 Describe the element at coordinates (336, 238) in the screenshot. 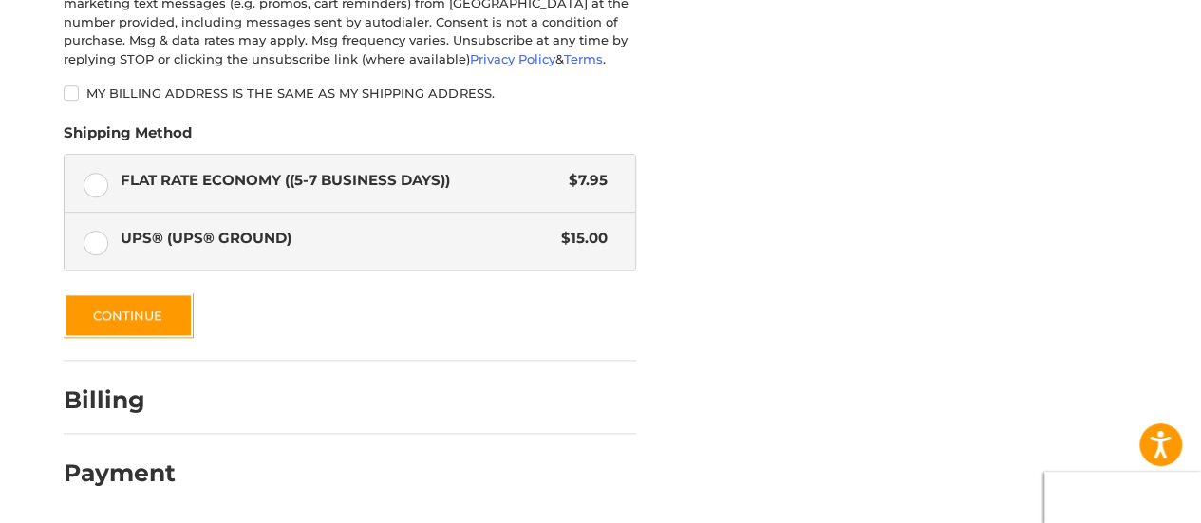

I see `span: UPS® (UPS® Ground)` at that location.